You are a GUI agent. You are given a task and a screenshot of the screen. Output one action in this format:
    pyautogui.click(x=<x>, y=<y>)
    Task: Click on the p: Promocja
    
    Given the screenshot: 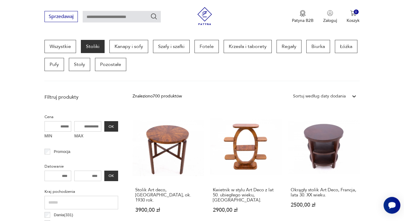 What is the action you would take?
    pyautogui.click(x=62, y=152)
    